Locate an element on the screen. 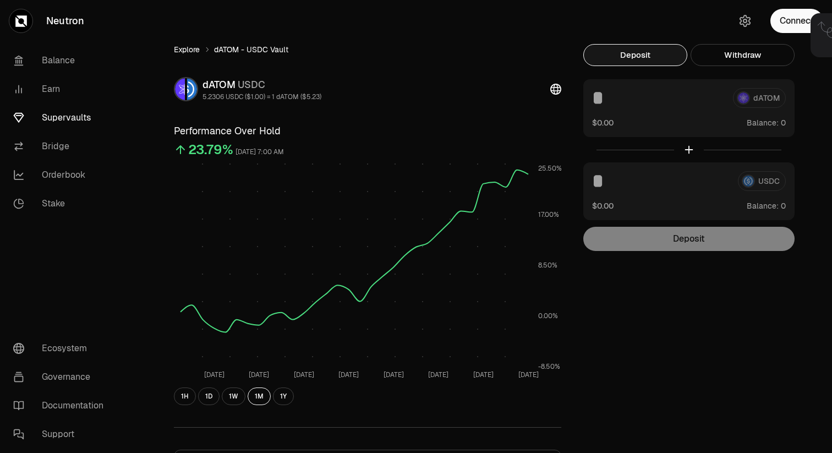 The image size is (832, 453). img: USDC Logo is located at coordinates (192, 89).